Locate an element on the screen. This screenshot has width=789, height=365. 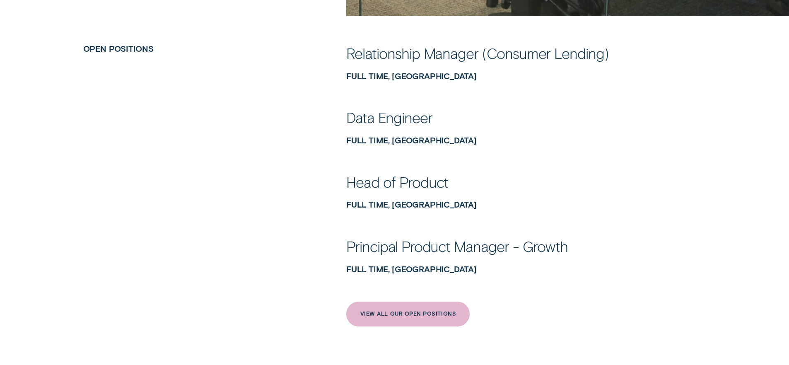
div: Data Engineer is located at coordinates (389, 118).